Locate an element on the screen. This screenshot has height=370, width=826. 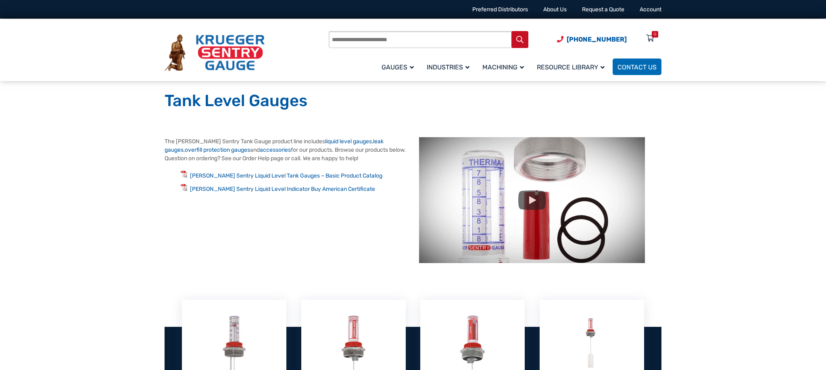
a: About Us is located at coordinates (555, 9).